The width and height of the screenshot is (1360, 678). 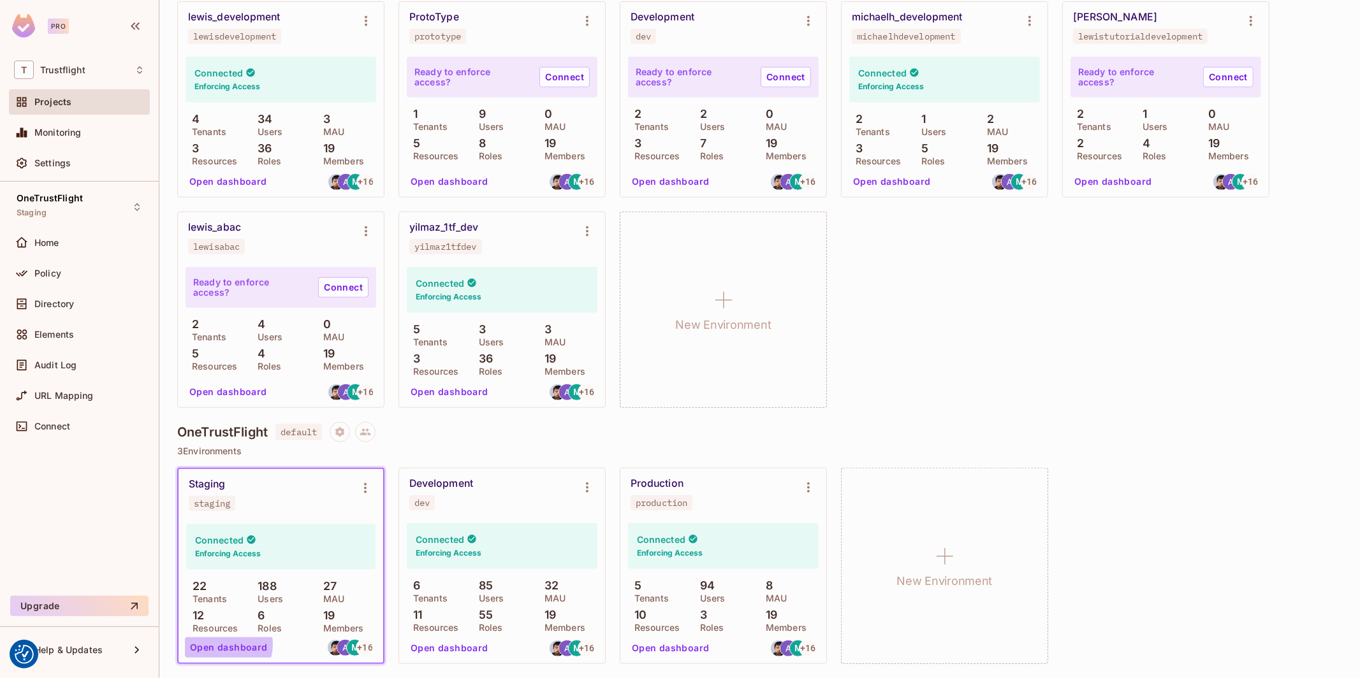 I want to click on div: lewisdevelopment, so click(x=235, y=36).